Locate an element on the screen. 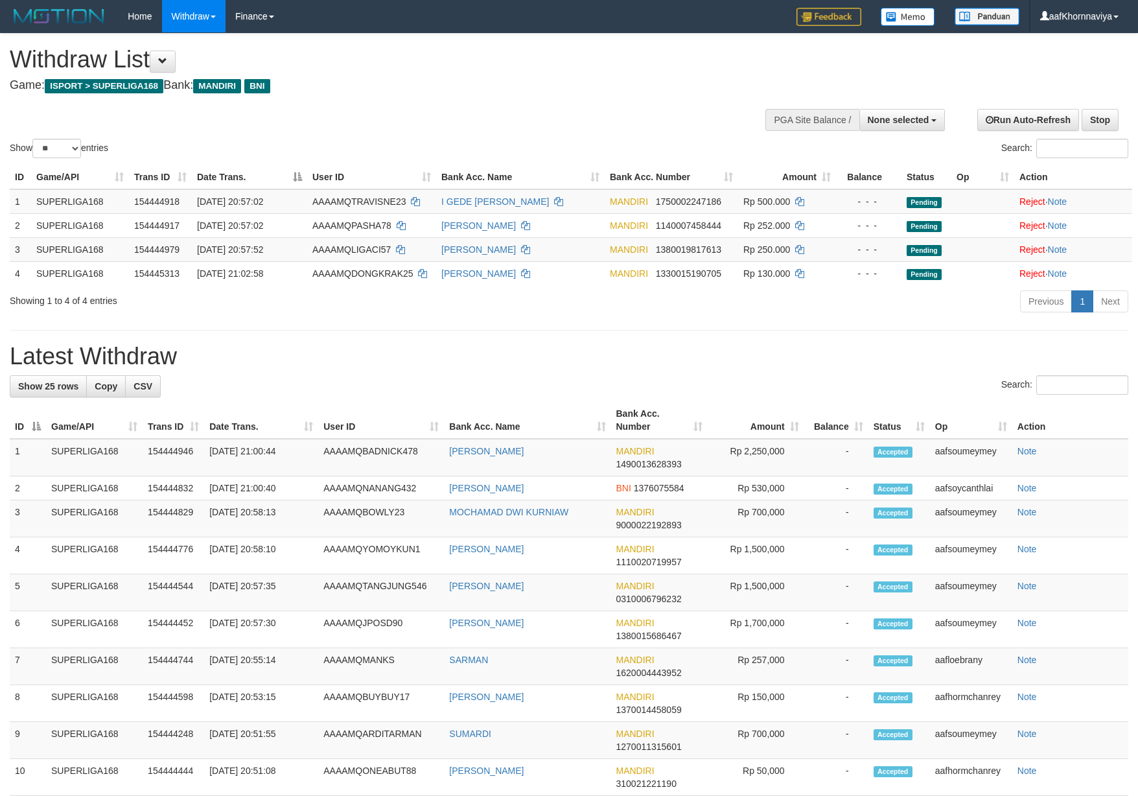 The image size is (1138, 796). td: 4 is located at coordinates (28, 555).